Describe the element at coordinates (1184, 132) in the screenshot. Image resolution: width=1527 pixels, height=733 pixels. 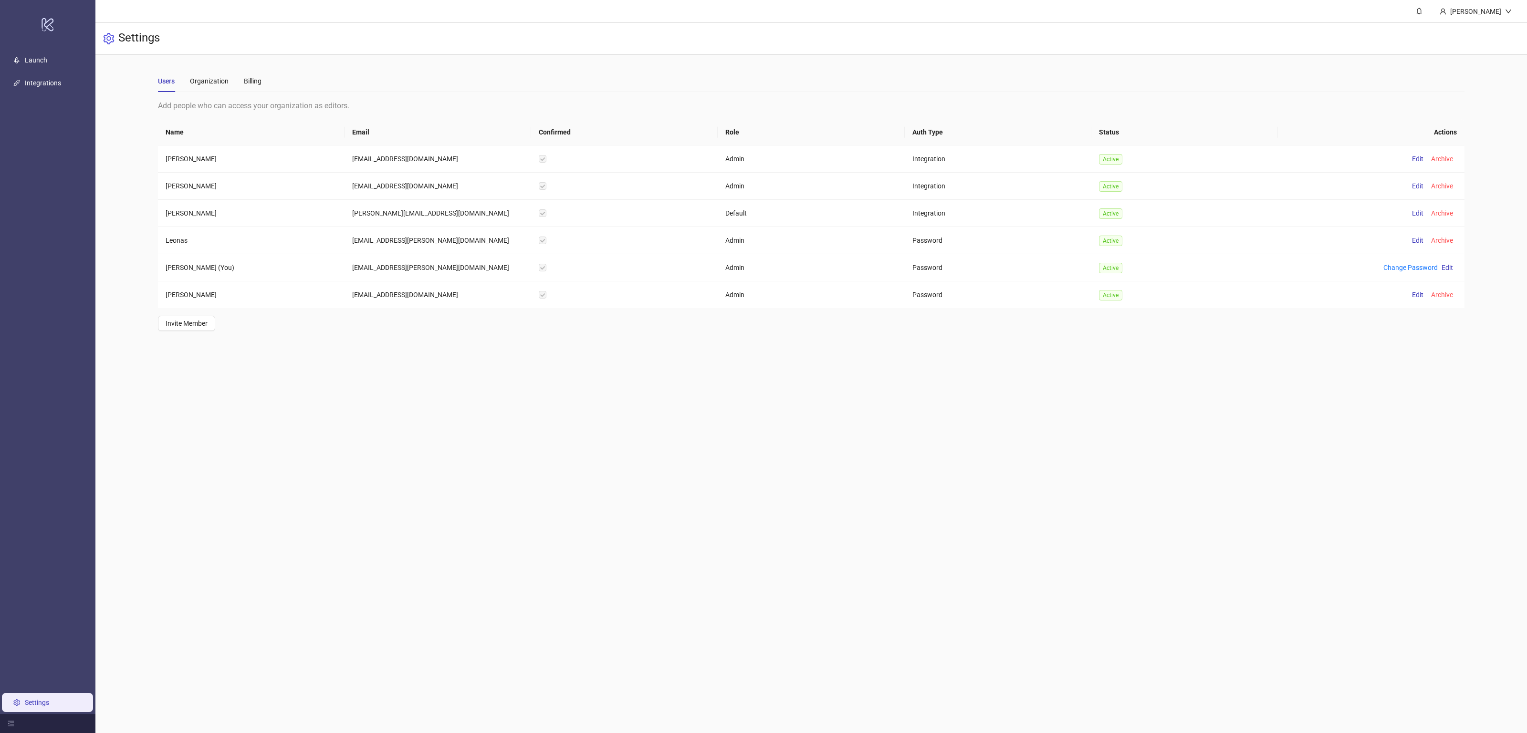
I see `th: Status` at that location.